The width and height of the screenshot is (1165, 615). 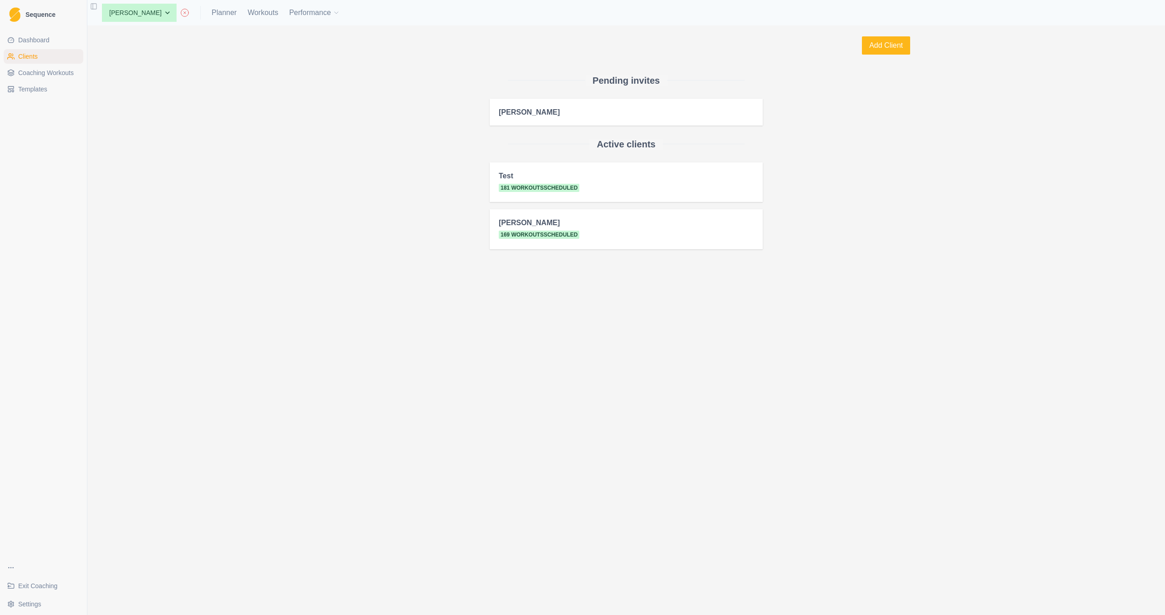 What do you see at coordinates (43, 89) in the screenshot?
I see `a: Templates` at bounding box center [43, 89].